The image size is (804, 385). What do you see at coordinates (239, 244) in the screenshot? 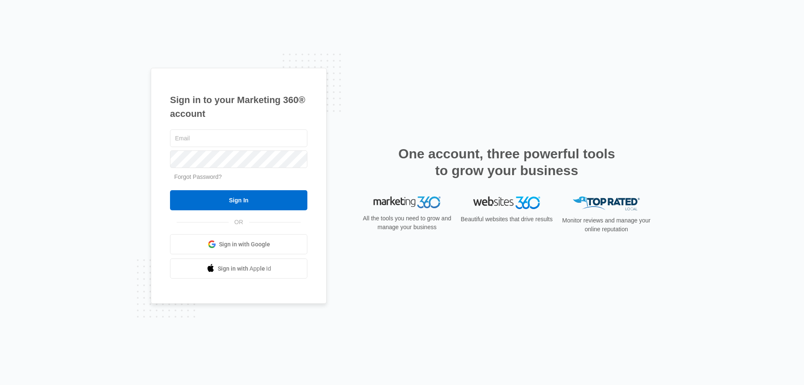
I see `a: Sign in with Google` at bounding box center [239, 244].